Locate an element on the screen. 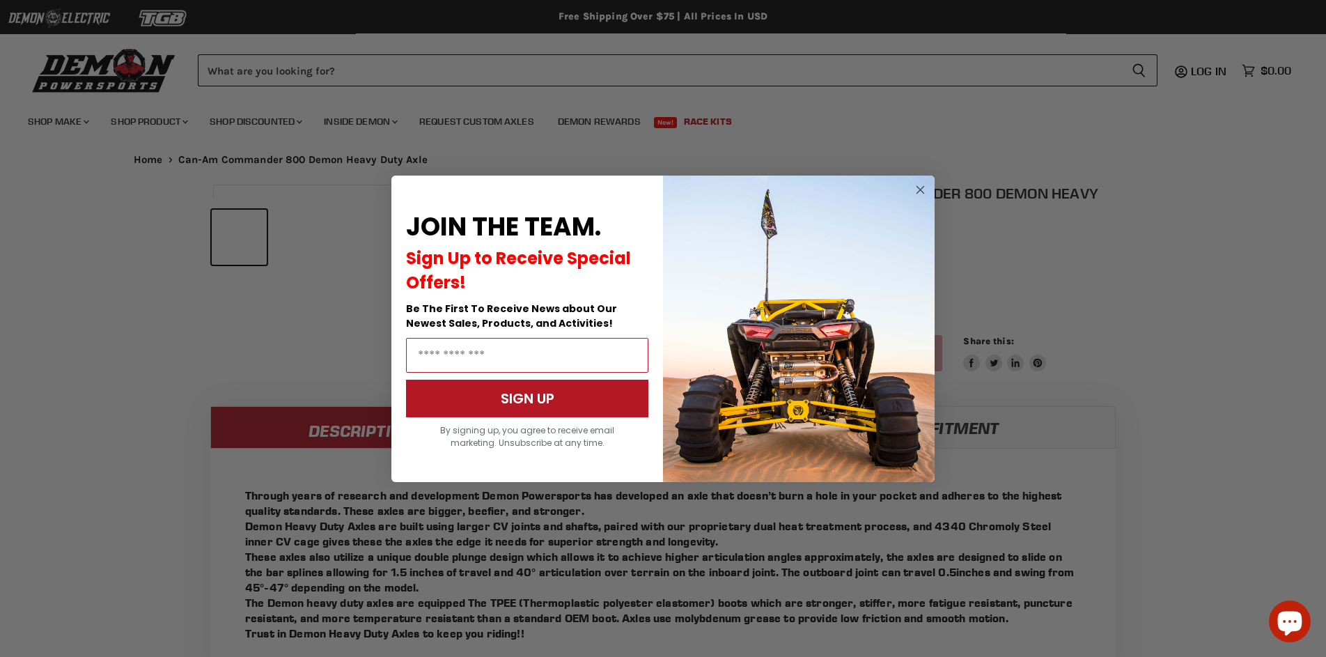 Image resolution: width=1326 pixels, height=657 pixels. span: Be The First To Receive News about Our Newest Sales, Products, and Activities! is located at coordinates (511, 315).